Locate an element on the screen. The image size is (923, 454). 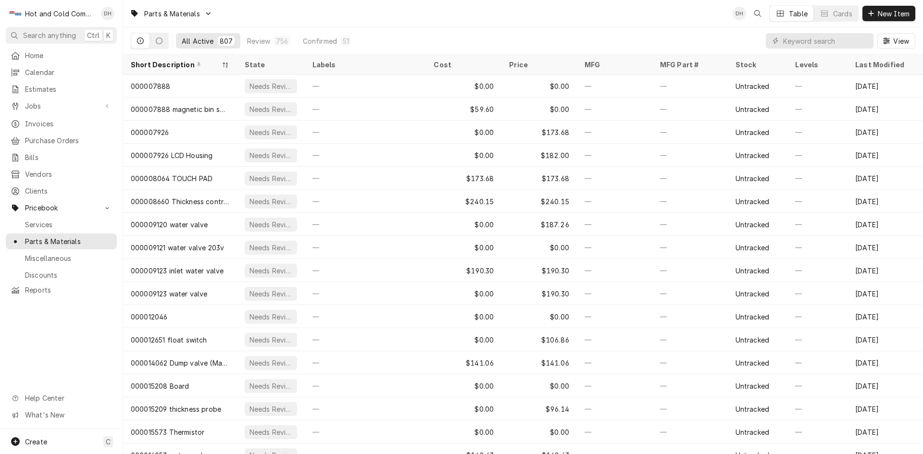
div: 000015208 Board is located at coordinates (160, 386).